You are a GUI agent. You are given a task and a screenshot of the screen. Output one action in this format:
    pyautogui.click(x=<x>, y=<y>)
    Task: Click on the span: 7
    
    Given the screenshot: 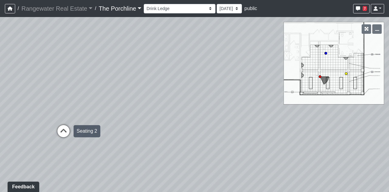 What is the action you would take?
    pyautogui.click(x=365, y=9)
    